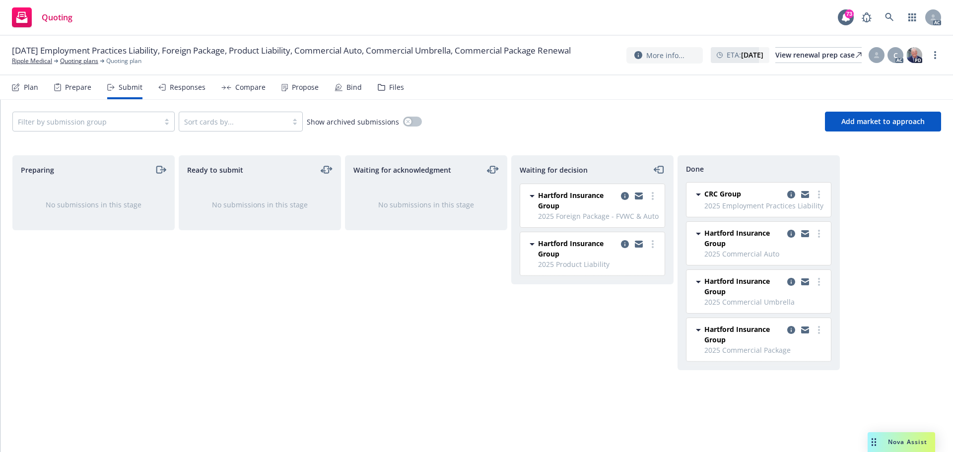 Image resolution: width=953 pixels, height=452 pixels. What do you see at coordinates (765, 206) in the screenshot?
I see `span: 2025 Employment Practices Liability` at bounding box center [765, 206].